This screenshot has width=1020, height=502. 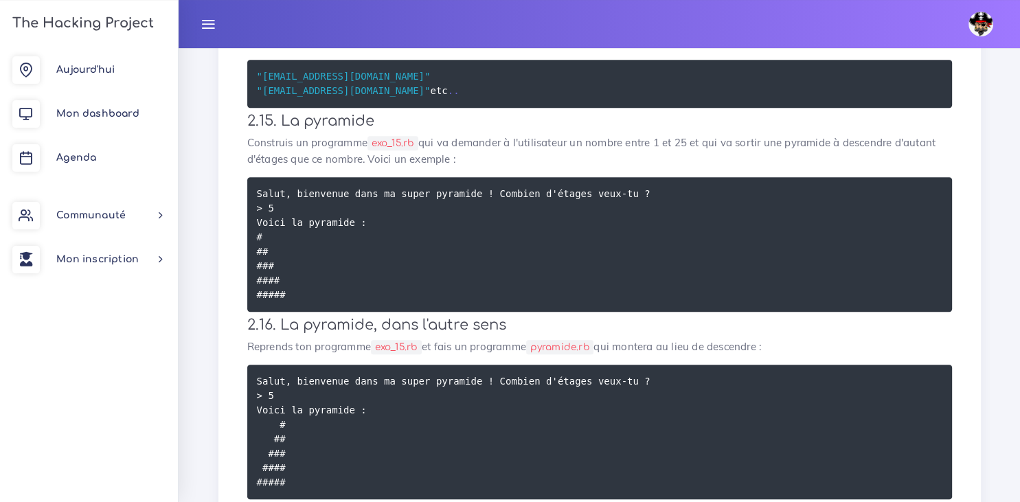 I want to click on span: Agenda, so click(x=76, y=157).